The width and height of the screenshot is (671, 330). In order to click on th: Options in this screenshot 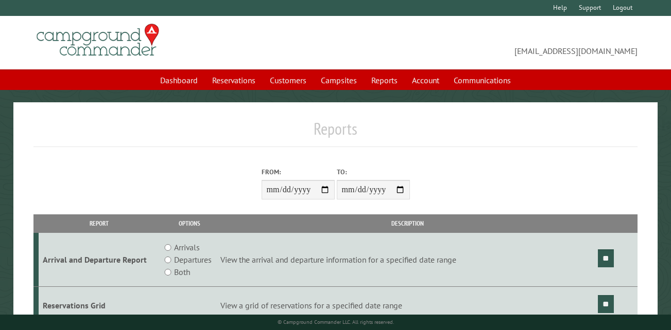, I will do `click(189, 223)`.